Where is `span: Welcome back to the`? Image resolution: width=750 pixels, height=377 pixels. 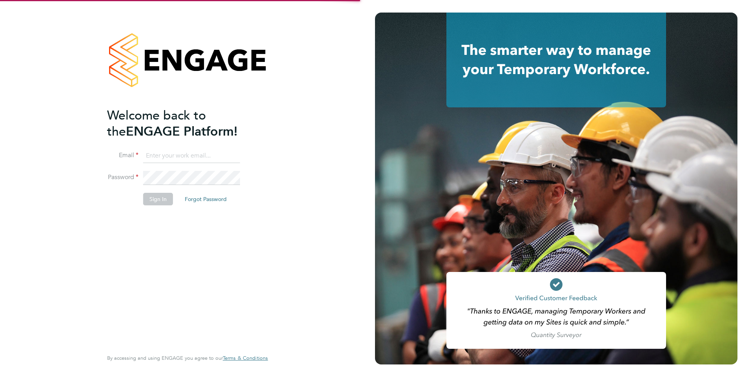
span: Welcome back to the is located at coordinates (156, 124).